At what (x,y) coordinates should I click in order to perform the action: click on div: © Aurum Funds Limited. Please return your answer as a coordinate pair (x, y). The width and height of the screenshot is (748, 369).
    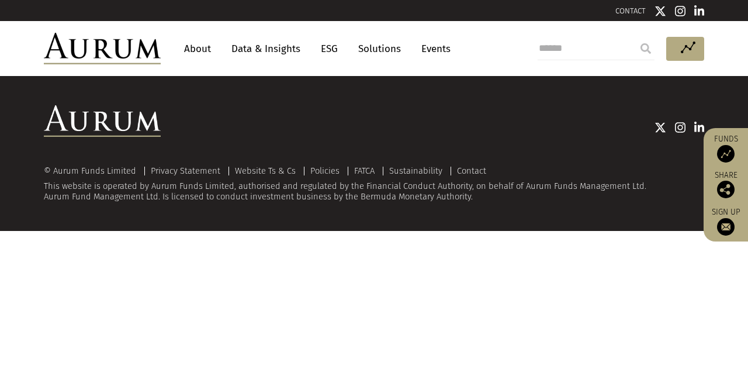
    Looking at the image, I should click on (93, 171).